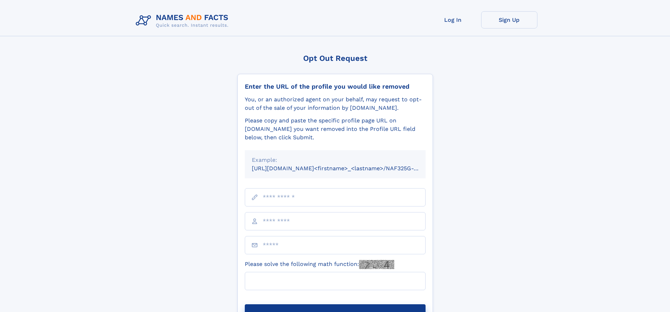 This screenshot has width=670, height=312. Describe the element at coordinates (453, 20) in the screenshot. I see `a: Log In` at that location.